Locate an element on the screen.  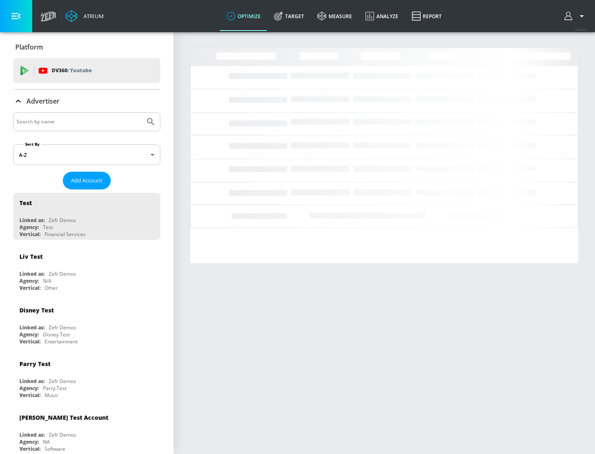
p: Advertiser is located at coordinates (43, 101).